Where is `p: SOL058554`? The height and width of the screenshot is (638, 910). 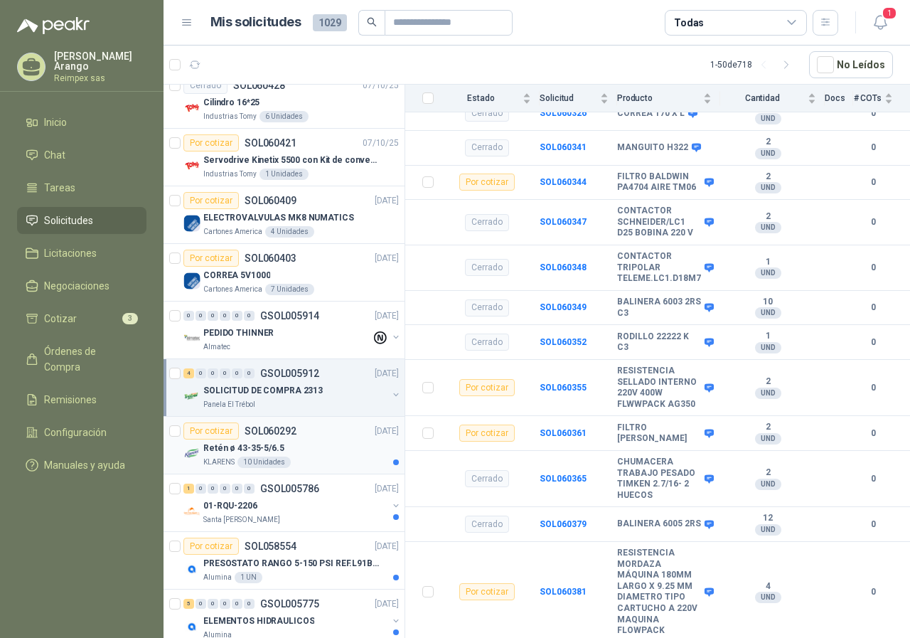
p: SOL058554 is located at coordinates (270, 546).